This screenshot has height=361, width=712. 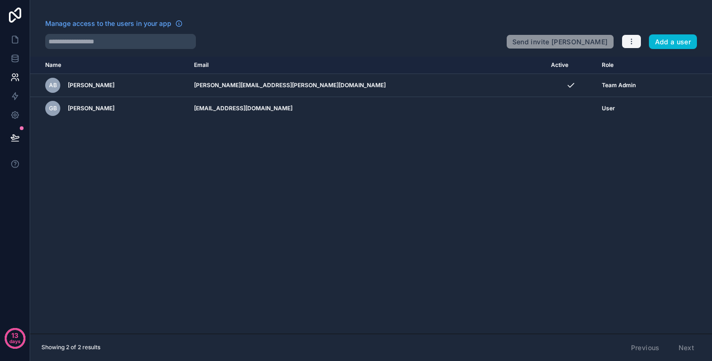 I want to click on th: Email, so click(x=367, y=65).